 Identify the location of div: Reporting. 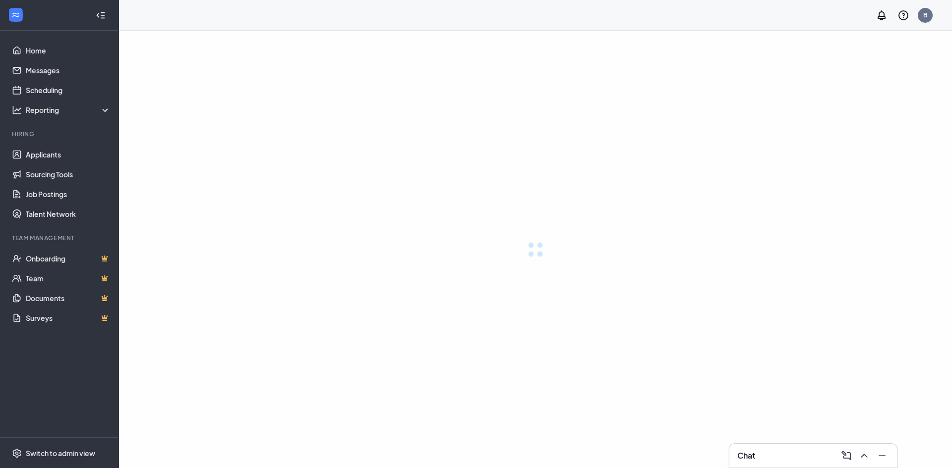
(68, 110).